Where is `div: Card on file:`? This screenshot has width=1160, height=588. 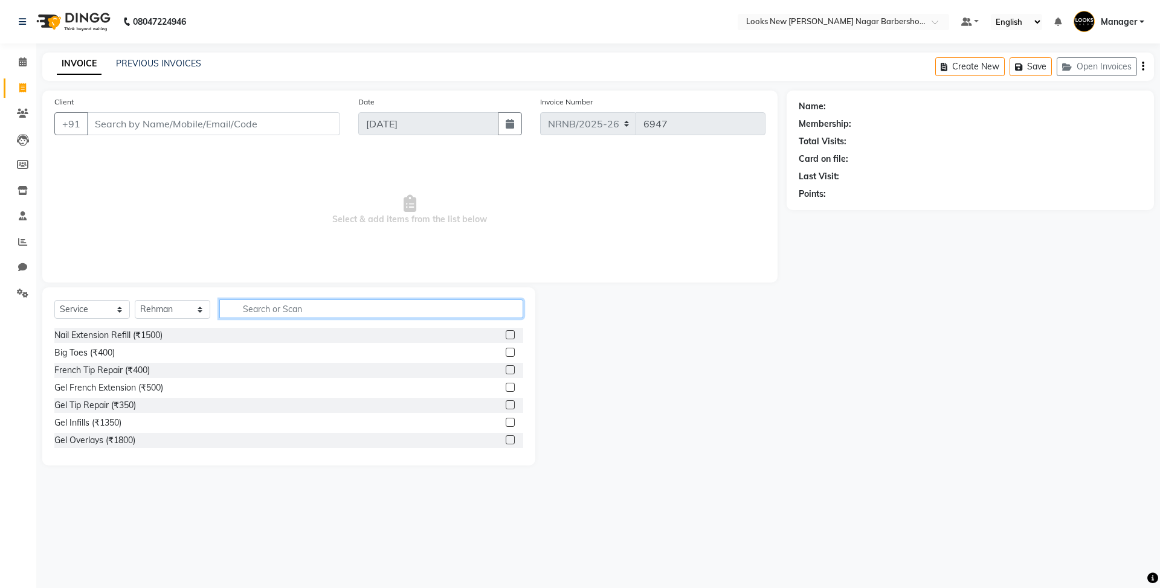
div: Card on file: is located at coordinates (823, 159).